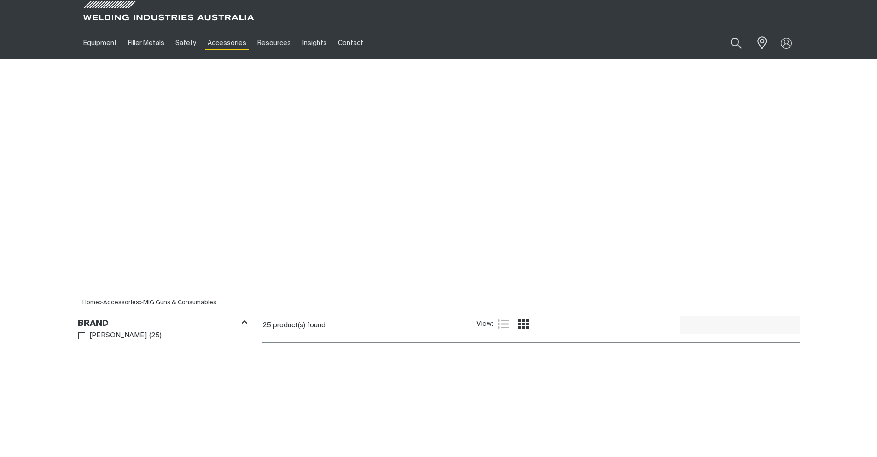  Describe the element at coordinates (531, 325) in the screenshot. I see `section: Product list controls` at that location.